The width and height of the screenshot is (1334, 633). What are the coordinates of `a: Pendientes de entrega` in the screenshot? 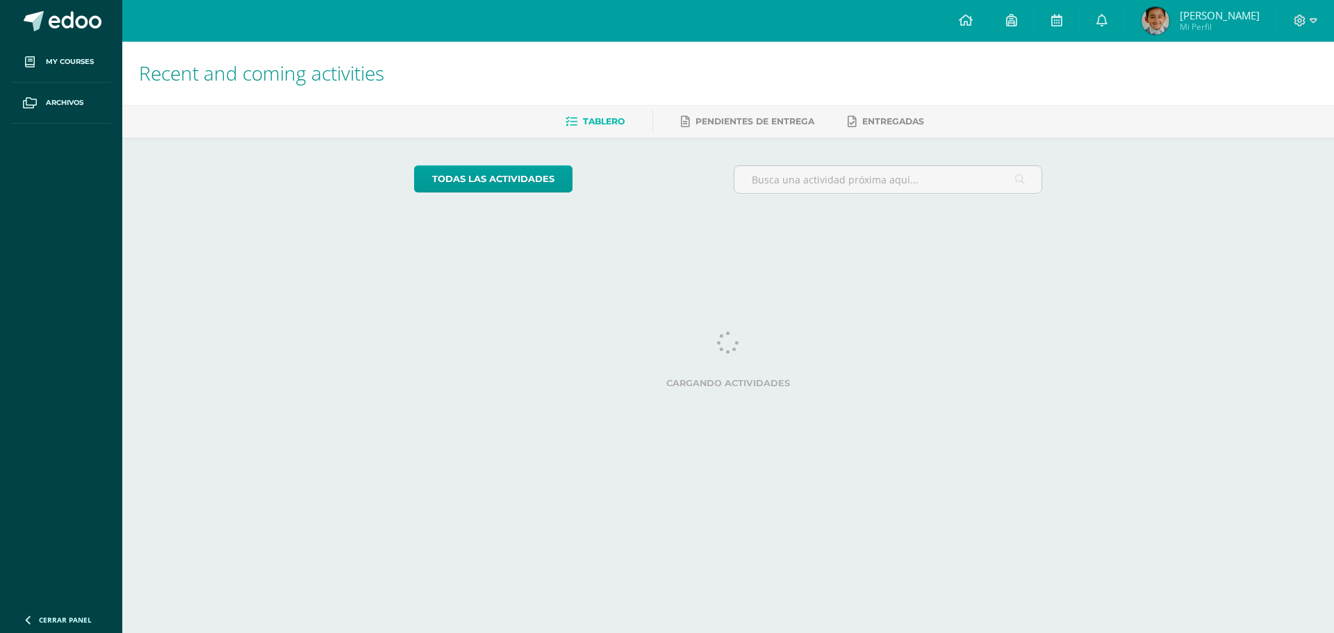 It's located at (747, 122).